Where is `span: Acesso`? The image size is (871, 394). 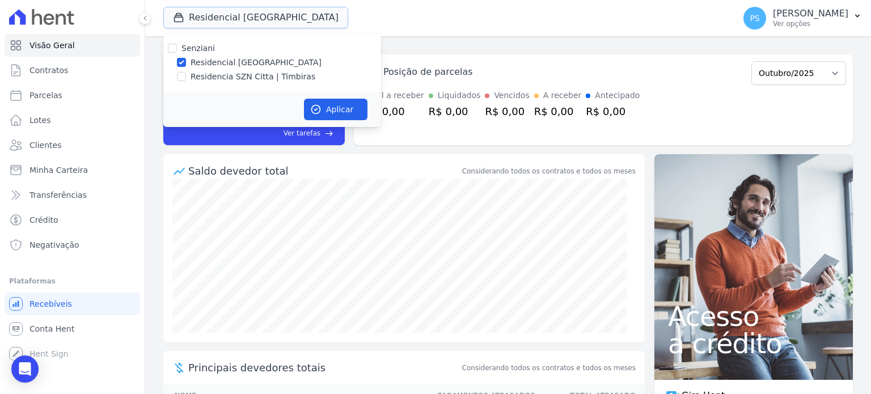 span: Acesso is located at coordinates (753, 316).